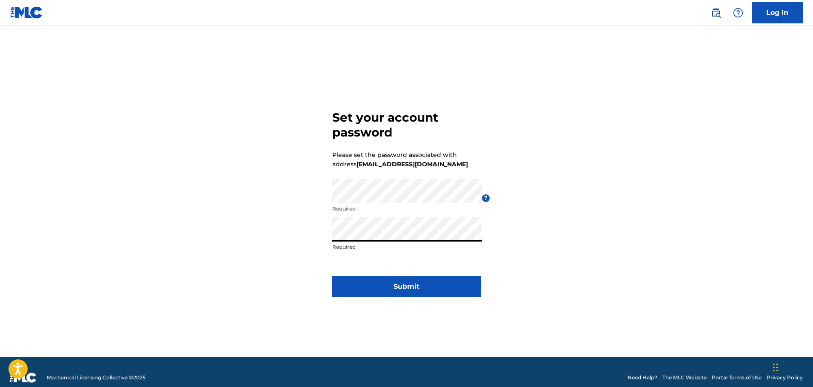 The height and width of the screenshot is (387, 813). What do you see at coordinates (792, 367) in the screenshot?
I see `div: Chat Widget` at bounding box center [792, 367].